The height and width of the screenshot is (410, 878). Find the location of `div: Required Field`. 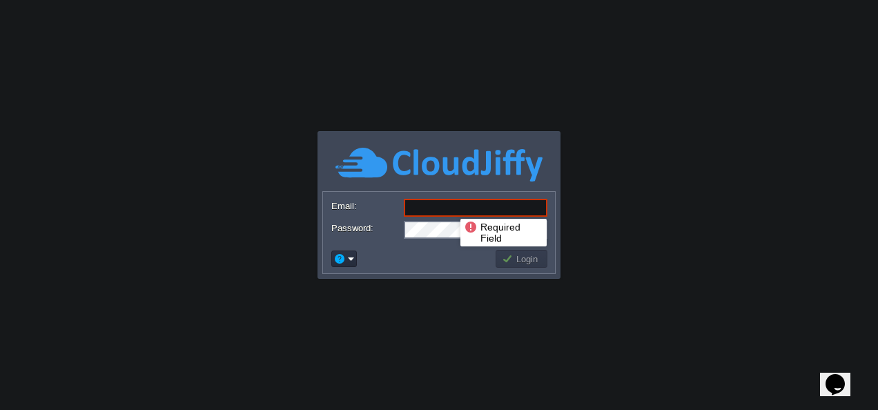

div: Required Field is located at coordinates (503, 233).